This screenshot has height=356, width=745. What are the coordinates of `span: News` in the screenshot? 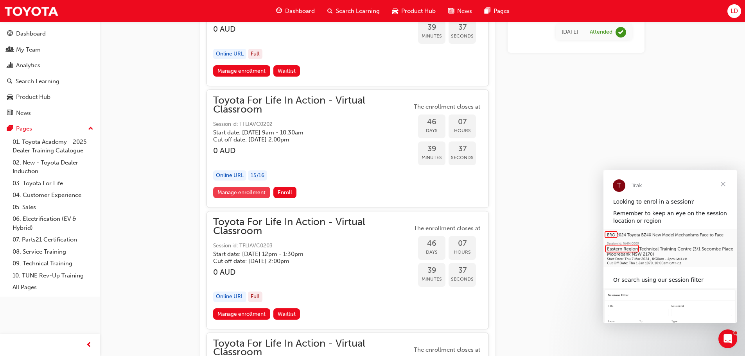 It's located at (465, 11).